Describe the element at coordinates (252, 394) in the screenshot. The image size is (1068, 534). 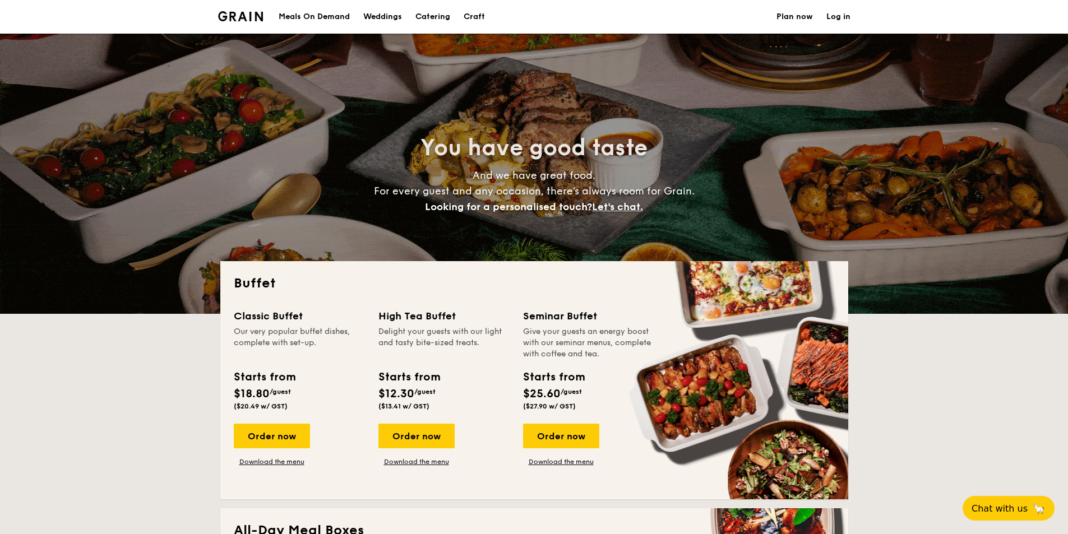
I see `span: $18.80` at that location.